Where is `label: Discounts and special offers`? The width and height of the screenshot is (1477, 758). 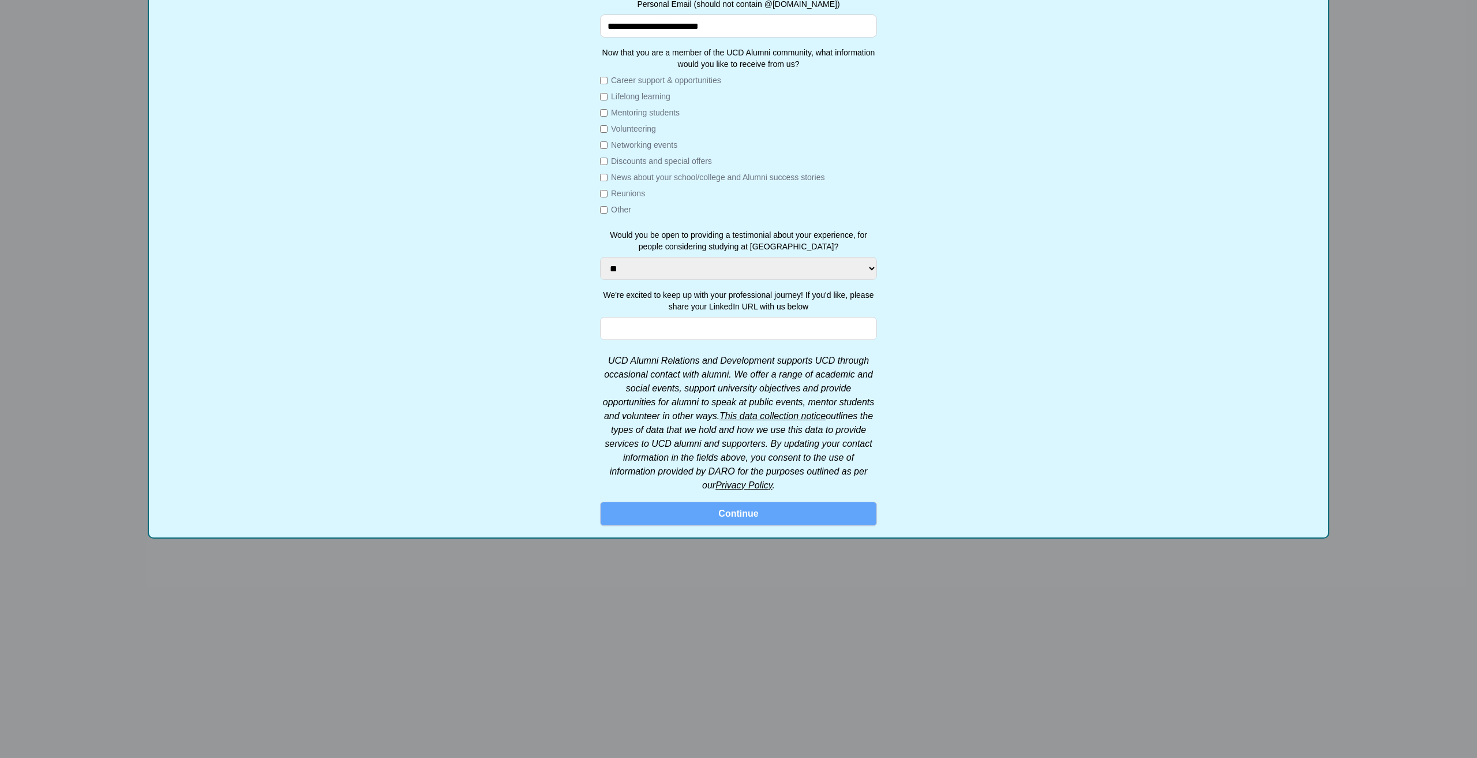 label: Discounts and special offers is located at coordinates (661, 161).